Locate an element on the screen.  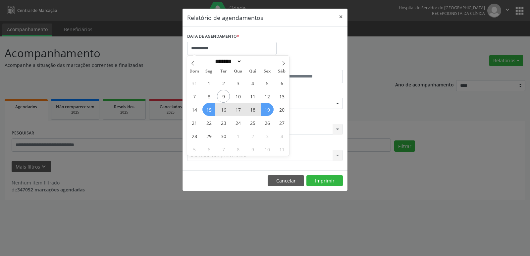
span: Setembro 1, 2025 is located at coordinates (209, 83).